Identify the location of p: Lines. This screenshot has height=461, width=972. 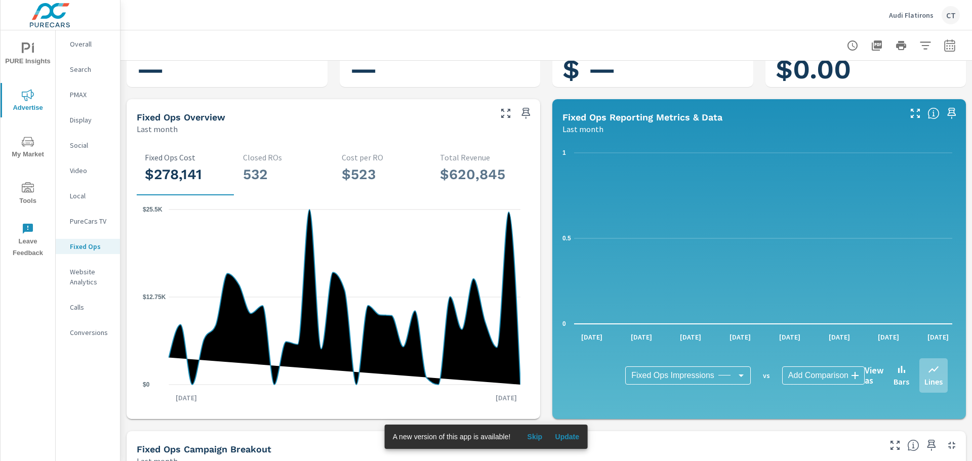
(934, 382).